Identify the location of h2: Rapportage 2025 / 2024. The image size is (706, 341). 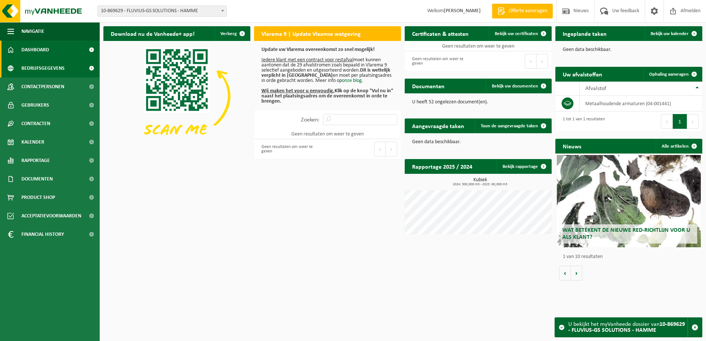
(442, 166).